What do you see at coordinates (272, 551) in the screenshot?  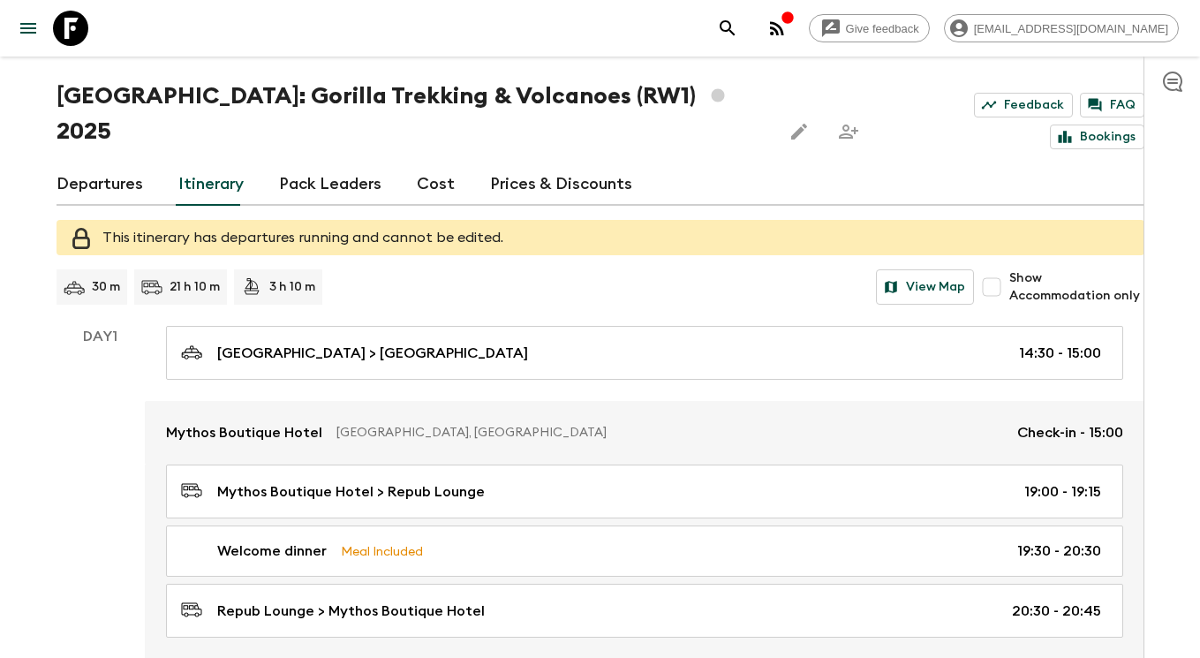 I see `p: Welcome dinner` at bounding box center [272, 551].